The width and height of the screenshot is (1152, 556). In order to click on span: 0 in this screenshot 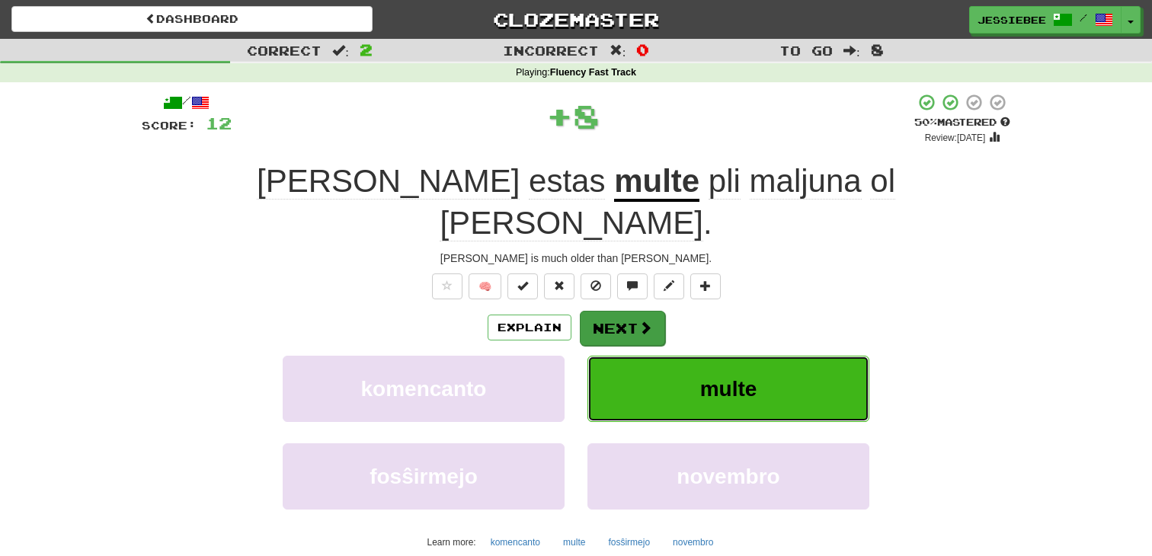, I will do `click(642, 50)`.